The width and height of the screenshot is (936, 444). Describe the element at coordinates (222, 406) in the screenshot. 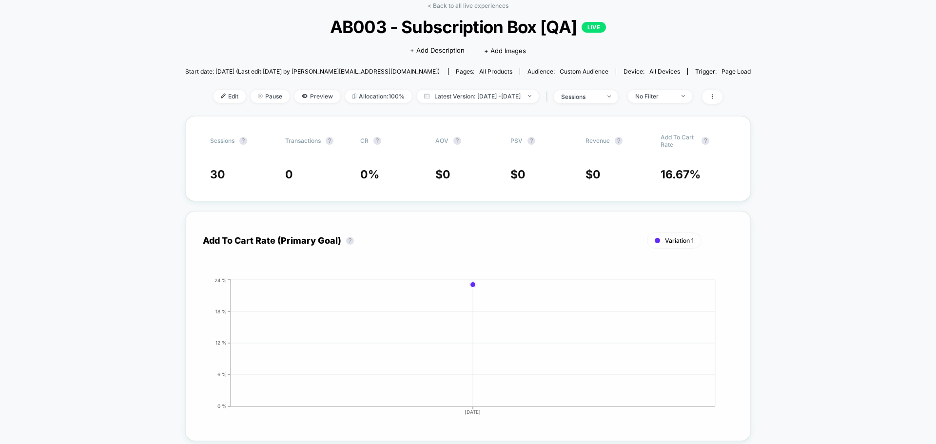

I see `tspan: 0 %` at that location.